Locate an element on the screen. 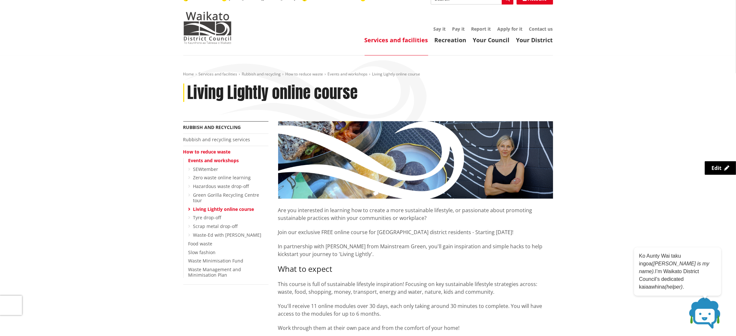 The height and width of the screenshot is (336, 736). p: Are you interested in learning how to create a more sustainable lifestyle, or passionate about pr... is located at coordinates (416, 211).